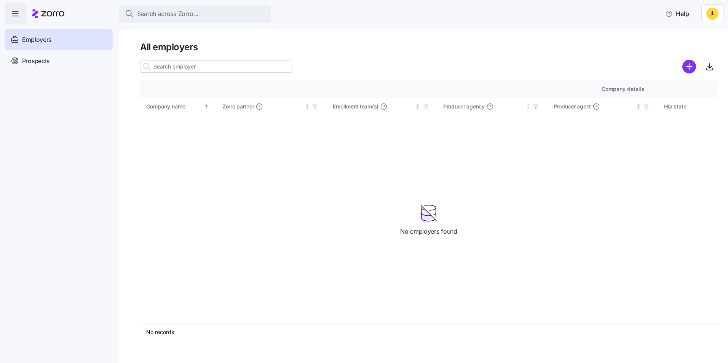  I want to click on div: No records, so click(396, 332).